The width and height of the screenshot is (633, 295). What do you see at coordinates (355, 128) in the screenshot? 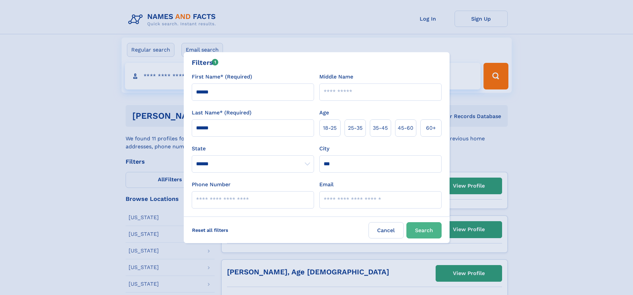
I see `span: 25‑35` at bounding box center [355, 128].